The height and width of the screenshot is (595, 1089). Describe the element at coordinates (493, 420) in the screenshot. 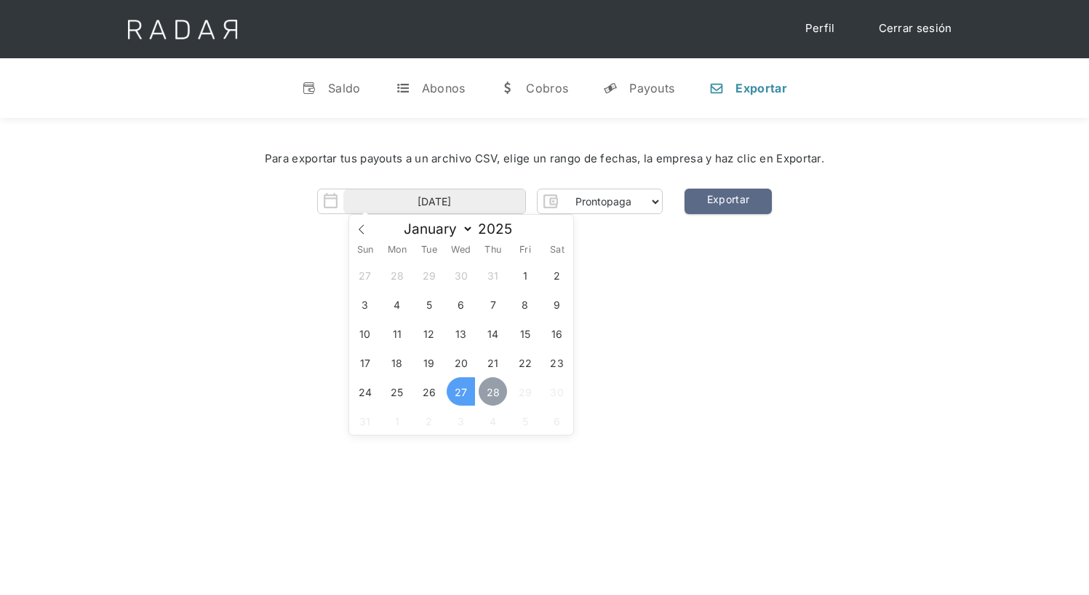

I see `span: September 4, 2025` at that location.